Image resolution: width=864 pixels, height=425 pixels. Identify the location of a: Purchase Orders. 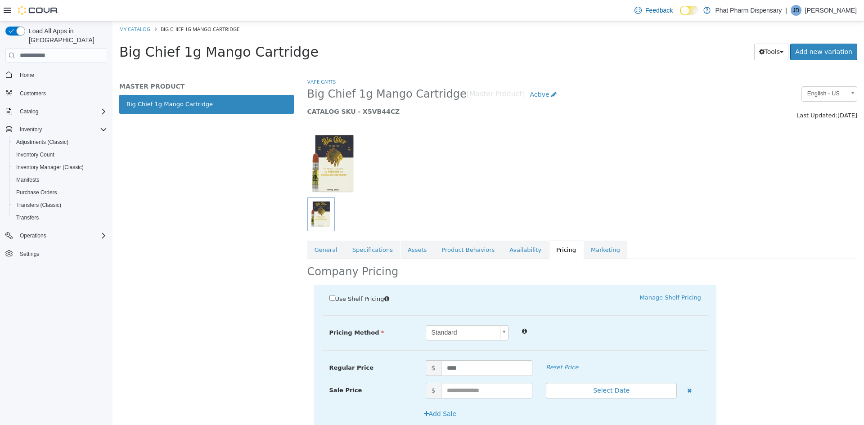
(36, 193).